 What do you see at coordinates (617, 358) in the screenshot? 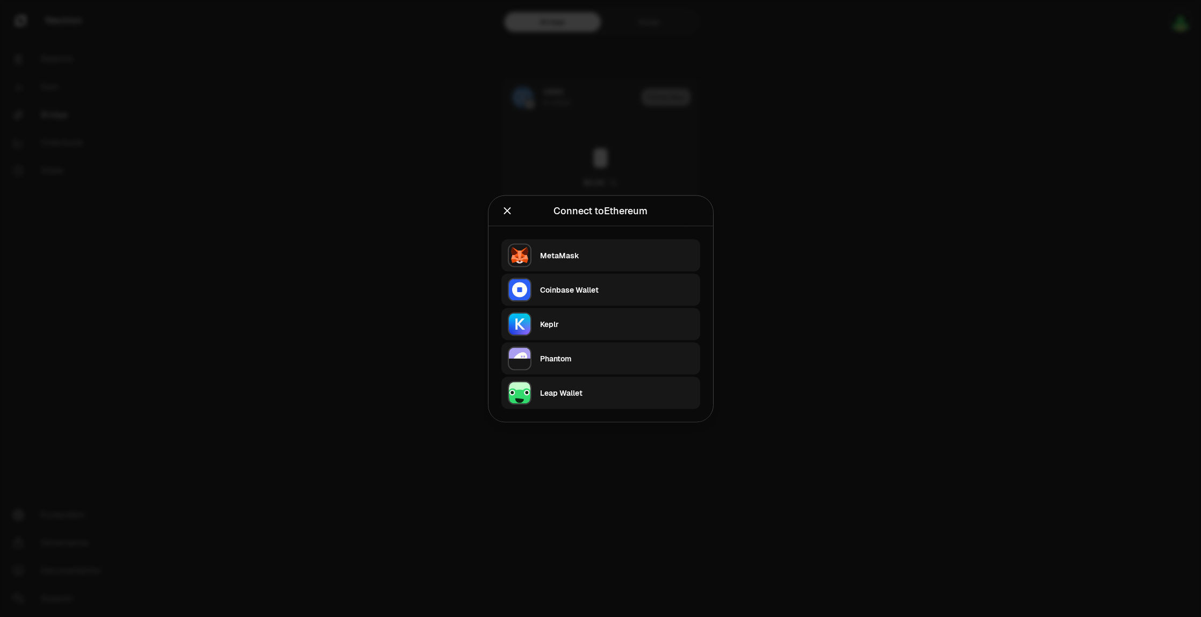
I see `div: Phantom` at bounding box center [617, 358].